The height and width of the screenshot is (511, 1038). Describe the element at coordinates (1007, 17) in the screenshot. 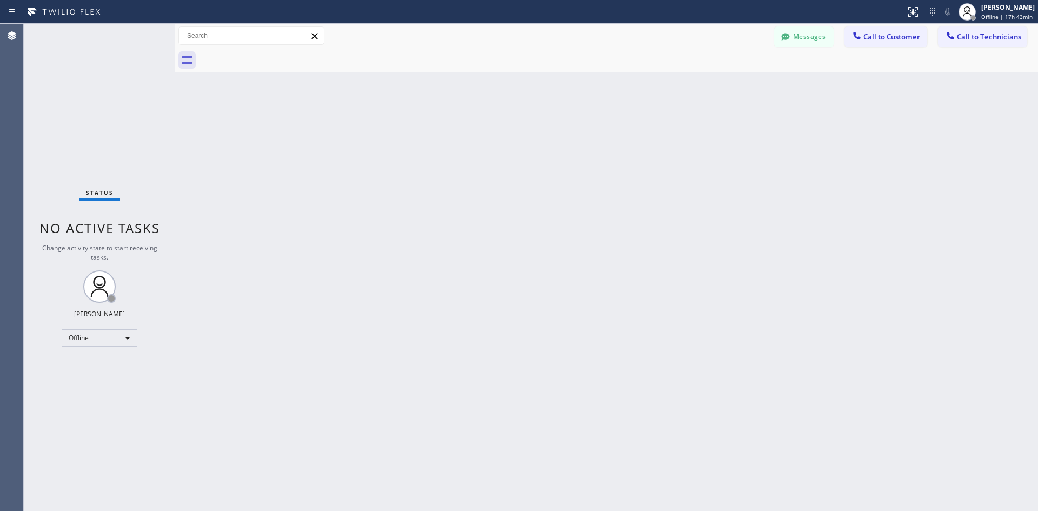

I see `span: Offline | 17h 43min` at that location.